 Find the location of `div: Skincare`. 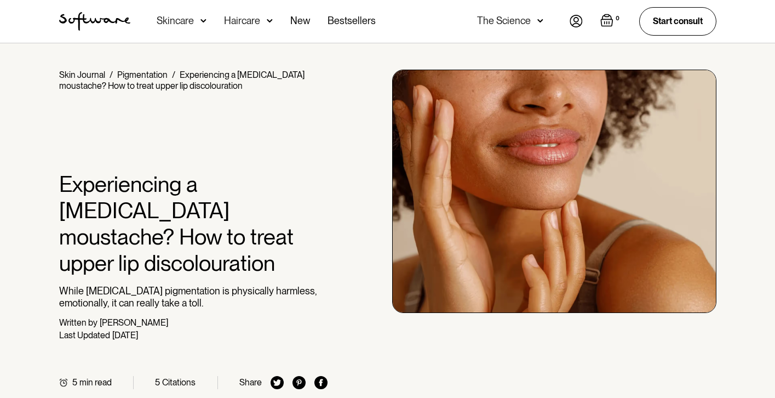

div: Skincare is located at coordinates (175, 21).